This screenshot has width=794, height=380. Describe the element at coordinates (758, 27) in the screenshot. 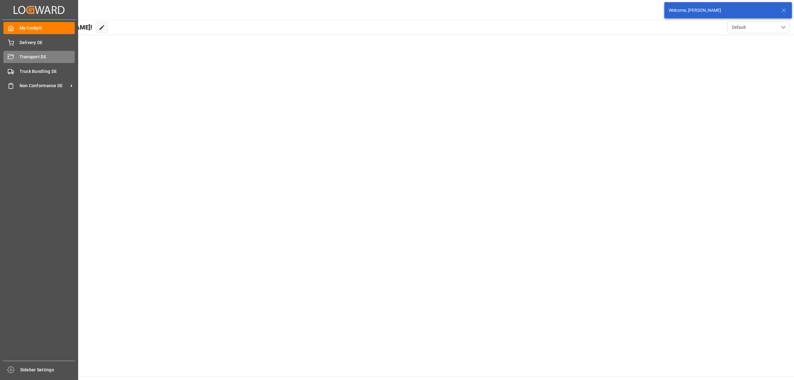

I see `button: open menu` at that location.